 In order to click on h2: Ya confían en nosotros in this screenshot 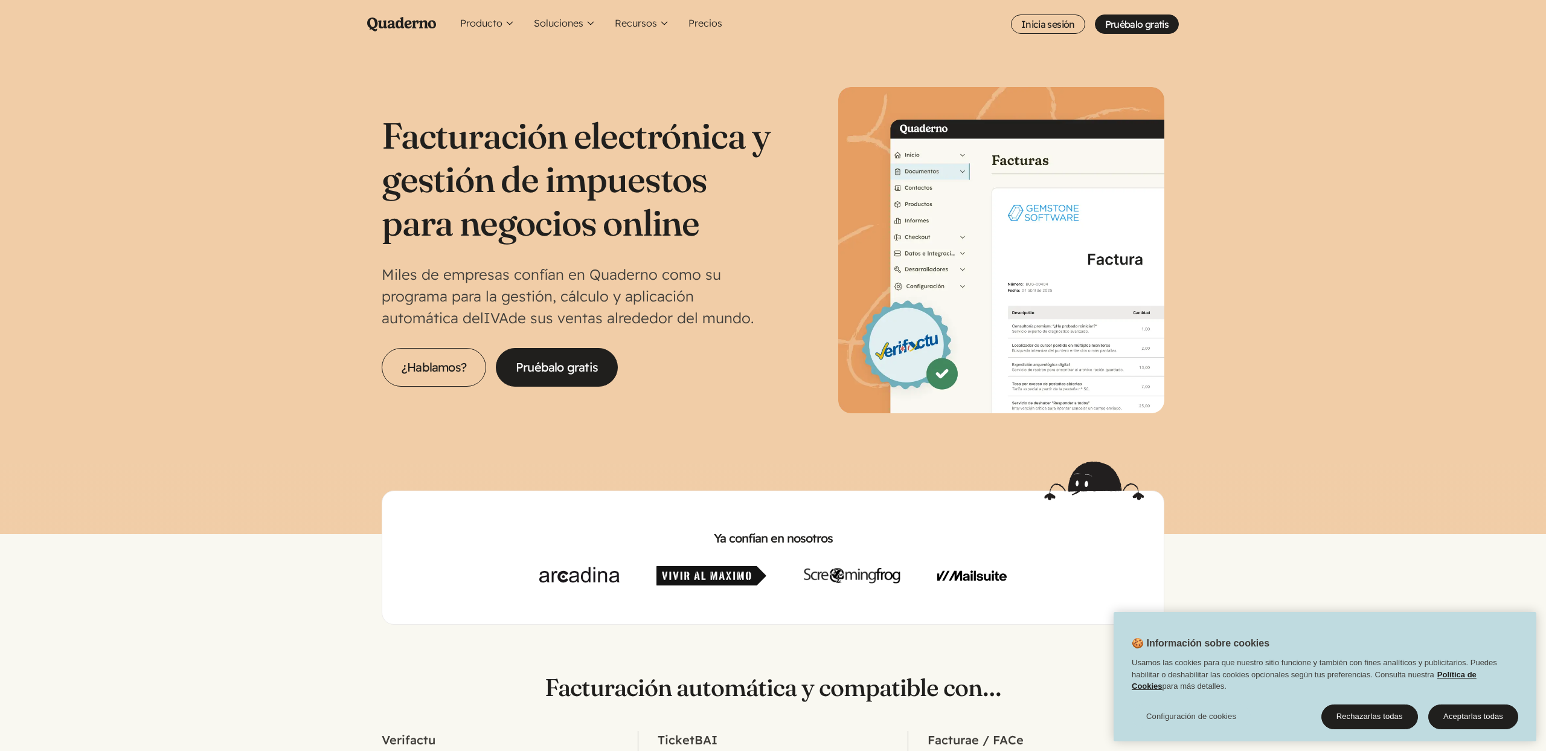, I will do `click(773, 538)`.